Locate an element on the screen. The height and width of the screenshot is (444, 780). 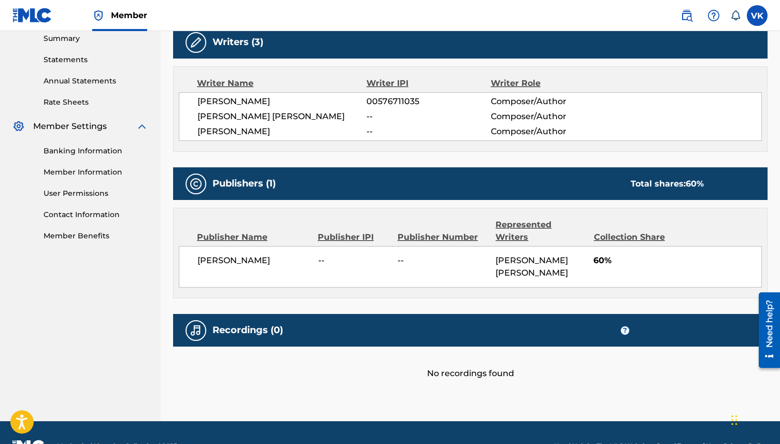
img: expand is located at coordinates (142, 126).